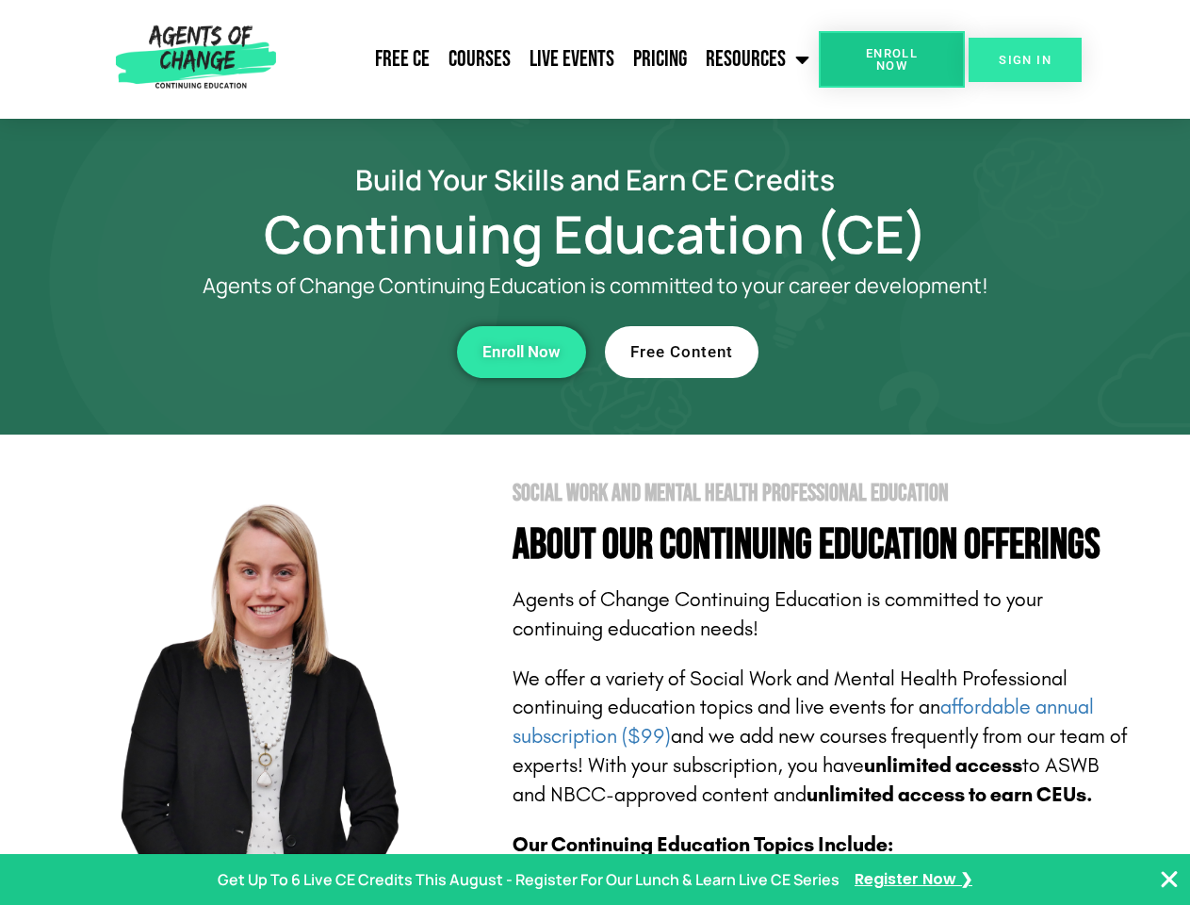  What do you see at coordinates (913, 879) in the screenshot?
I see `a: Register Now ❯` at bounding box center [913, 879].